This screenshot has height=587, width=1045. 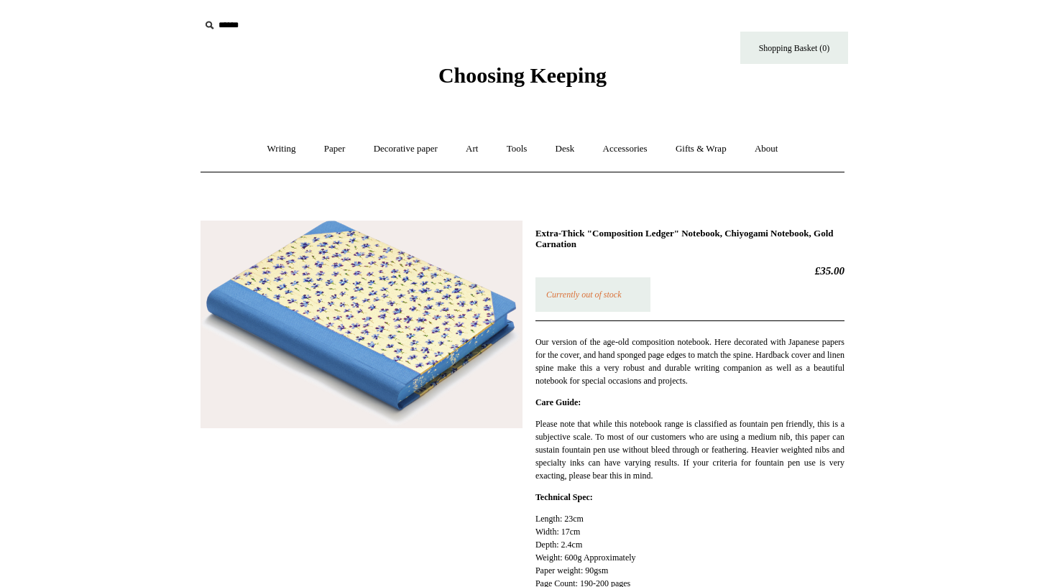 I want to click on a: Accessories, so click(x=625, y=149).